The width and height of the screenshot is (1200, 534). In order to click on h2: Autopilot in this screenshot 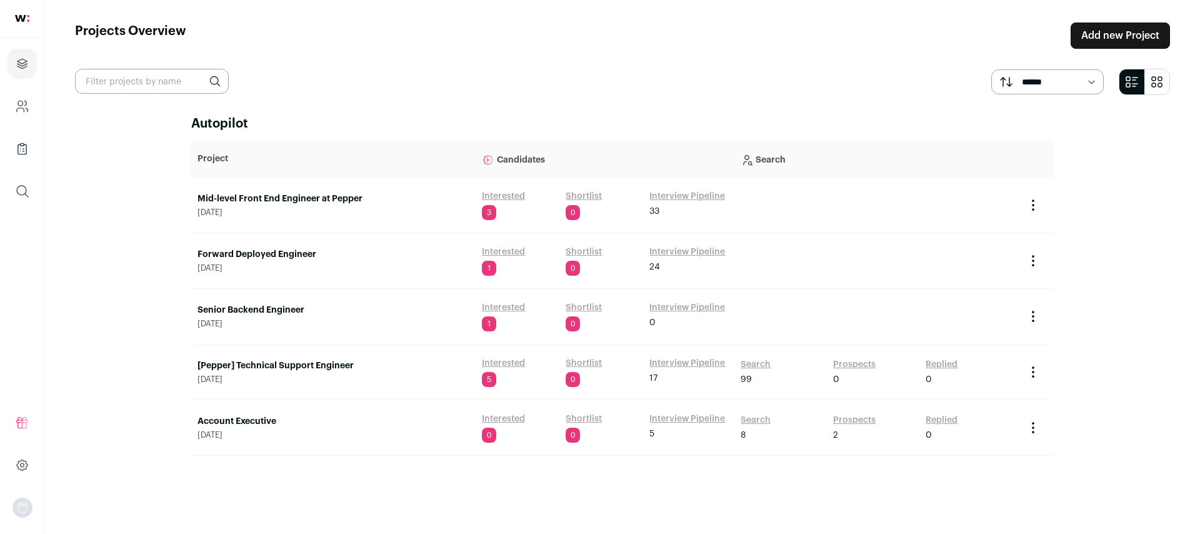, I will do `click(622, 124)`.